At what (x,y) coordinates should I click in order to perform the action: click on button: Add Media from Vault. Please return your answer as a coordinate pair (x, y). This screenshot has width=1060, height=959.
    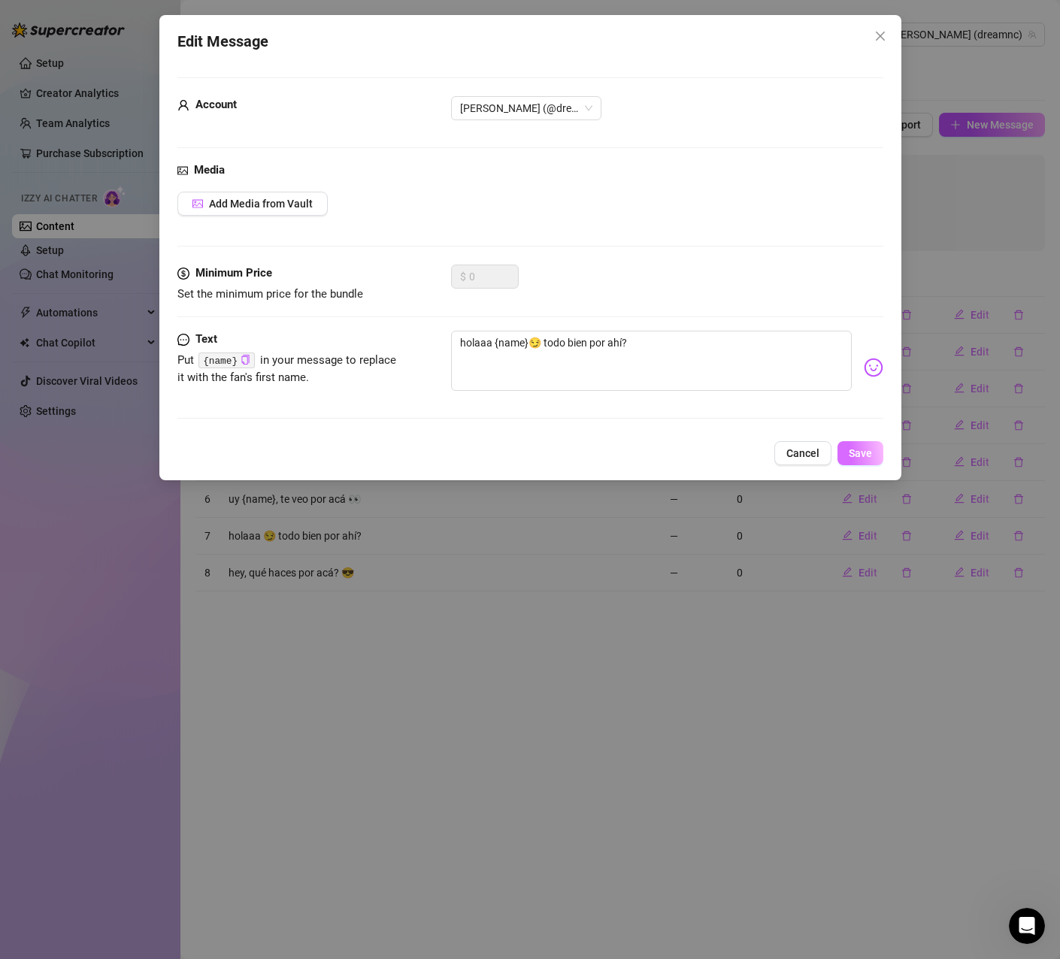
    Looking at the image, I should click on (253, 204).